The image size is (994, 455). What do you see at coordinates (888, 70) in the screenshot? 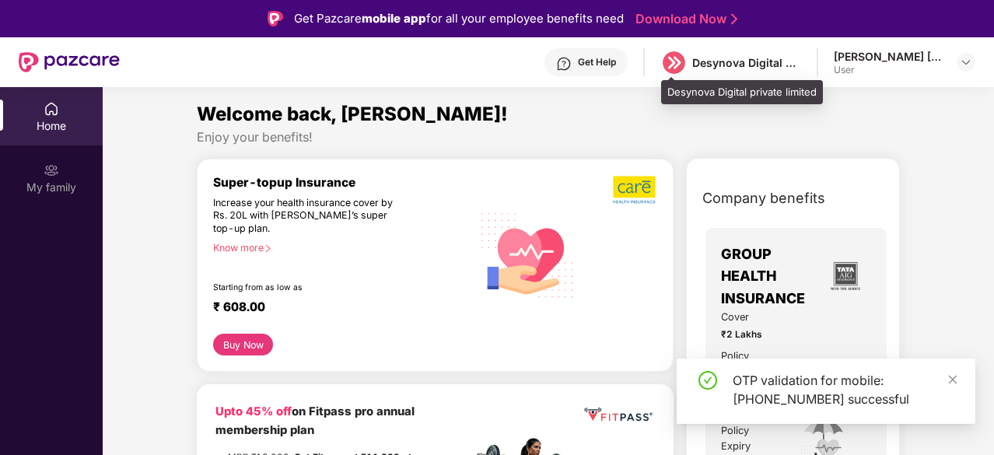
I see `div: User` at bounding box center [888, 70].